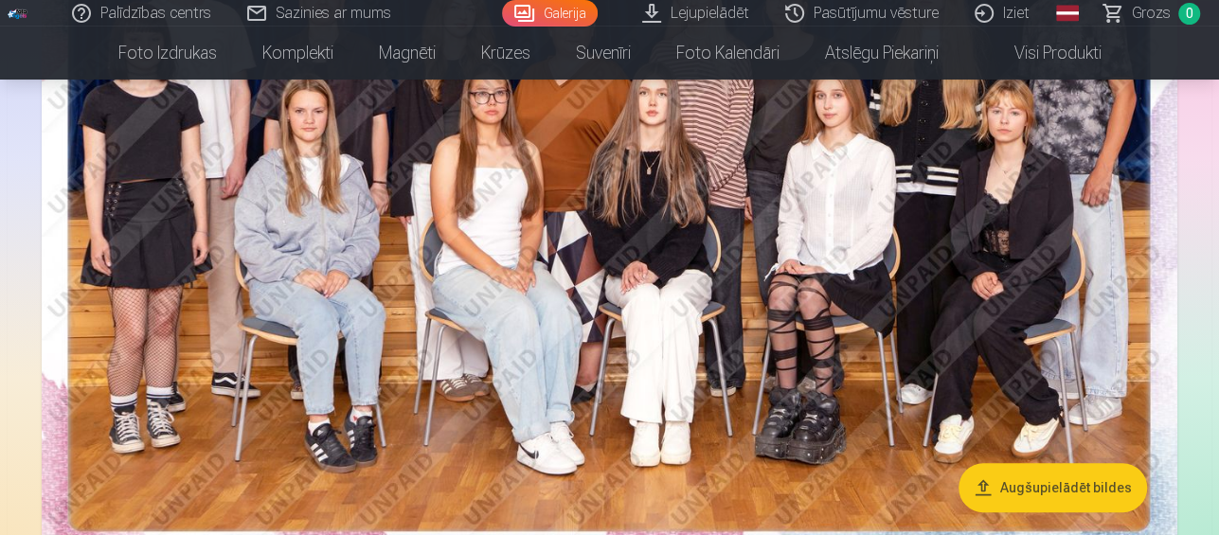 This screenshot has width=1219, height=535. Describe the element at coordinates (1052, 488) in the screenshot. I see `button: Augšupielādēt bildes` at that location.